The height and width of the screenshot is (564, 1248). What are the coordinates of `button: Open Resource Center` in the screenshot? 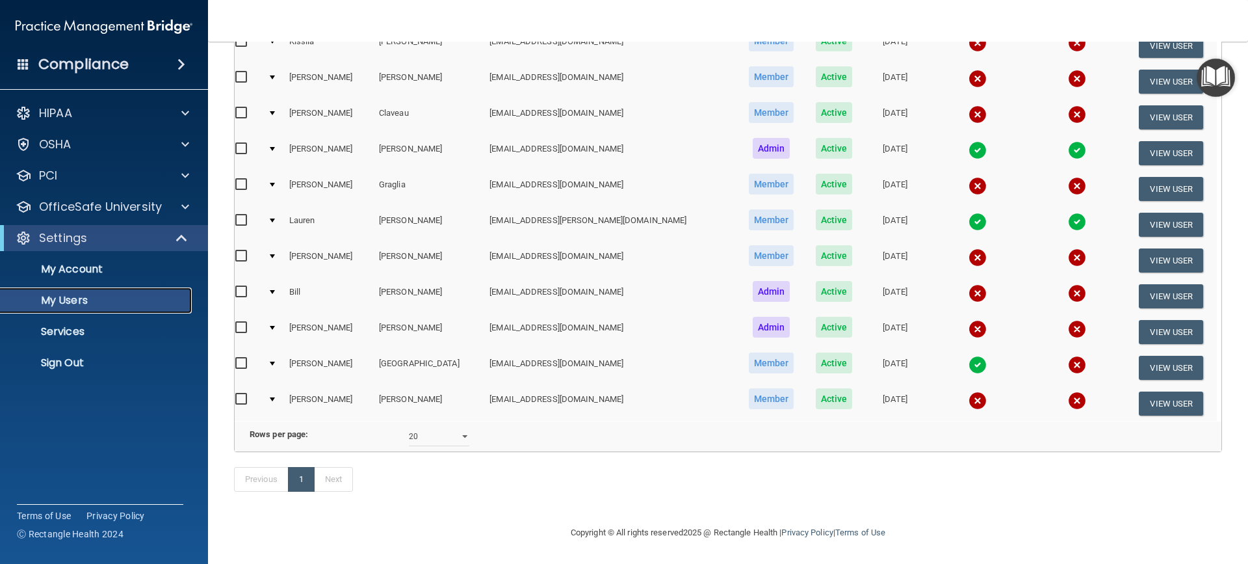 It's located at (1216, 77).